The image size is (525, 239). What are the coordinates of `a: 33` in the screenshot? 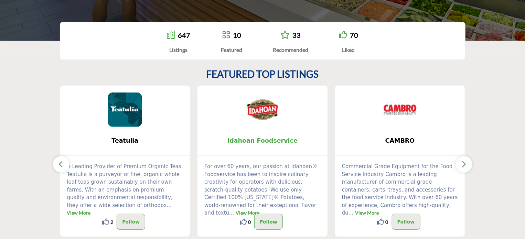 It's located at (297, 35).